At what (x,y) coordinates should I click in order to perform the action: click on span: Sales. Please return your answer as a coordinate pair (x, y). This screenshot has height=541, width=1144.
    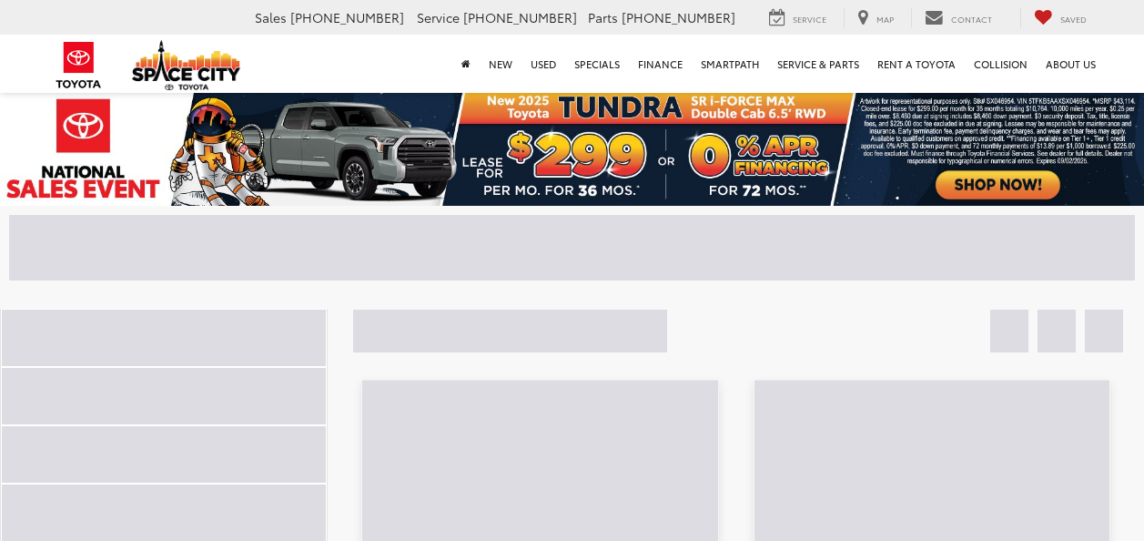
    Looking at the image, I should click on (270, 17).